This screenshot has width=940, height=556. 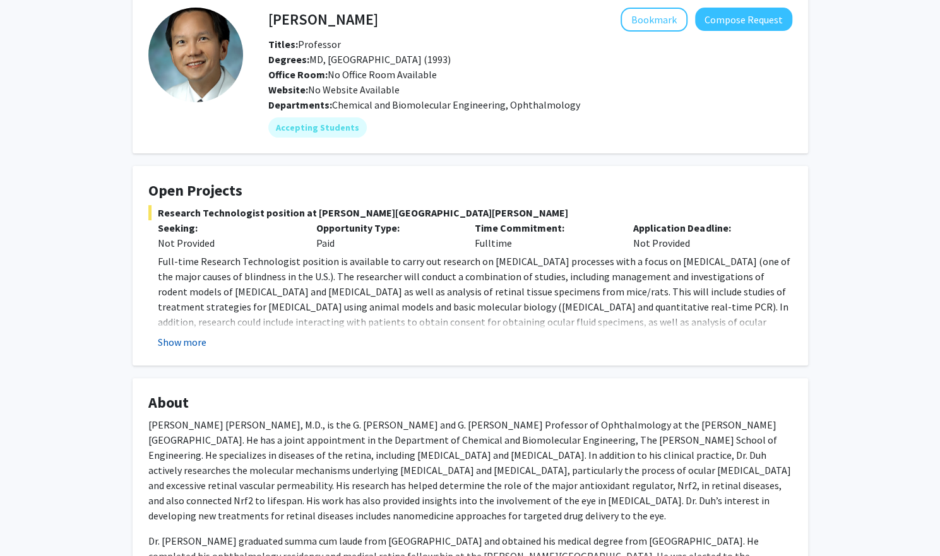 I want to click on b: Website:, so click(x=288, y=90).